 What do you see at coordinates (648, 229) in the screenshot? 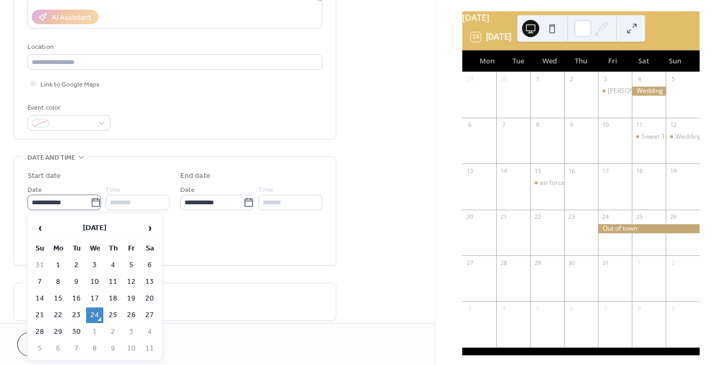
I see `div: Out of town` at bounding box center [648, 229].